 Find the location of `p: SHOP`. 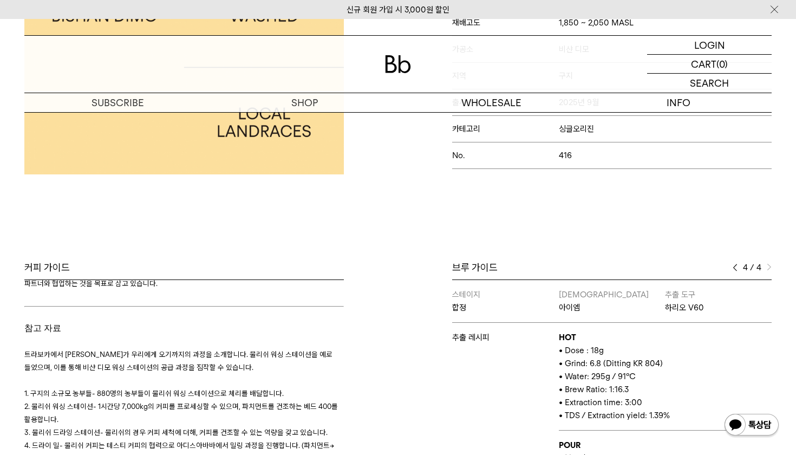

p: SHOP is located at coordinates (304, 102).